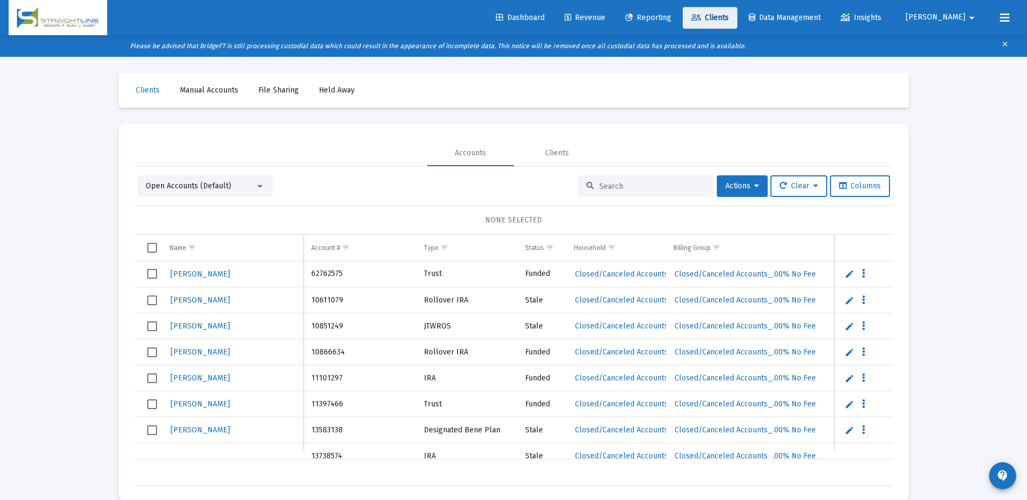 The height and width of the screenshot is (500, 1027). Describe the element at coordinates (148, 90) in the screenshot. I see `span: Clients` at that location.